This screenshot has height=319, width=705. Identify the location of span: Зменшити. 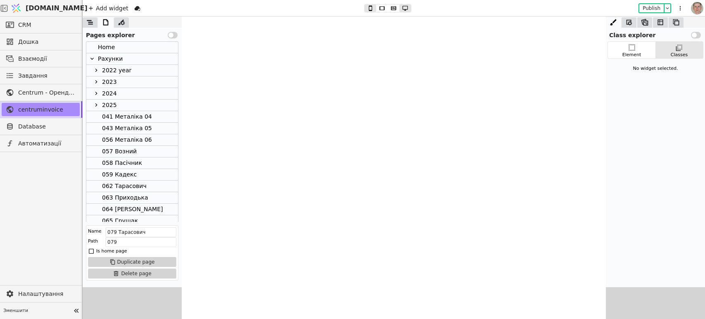
(37, 311).